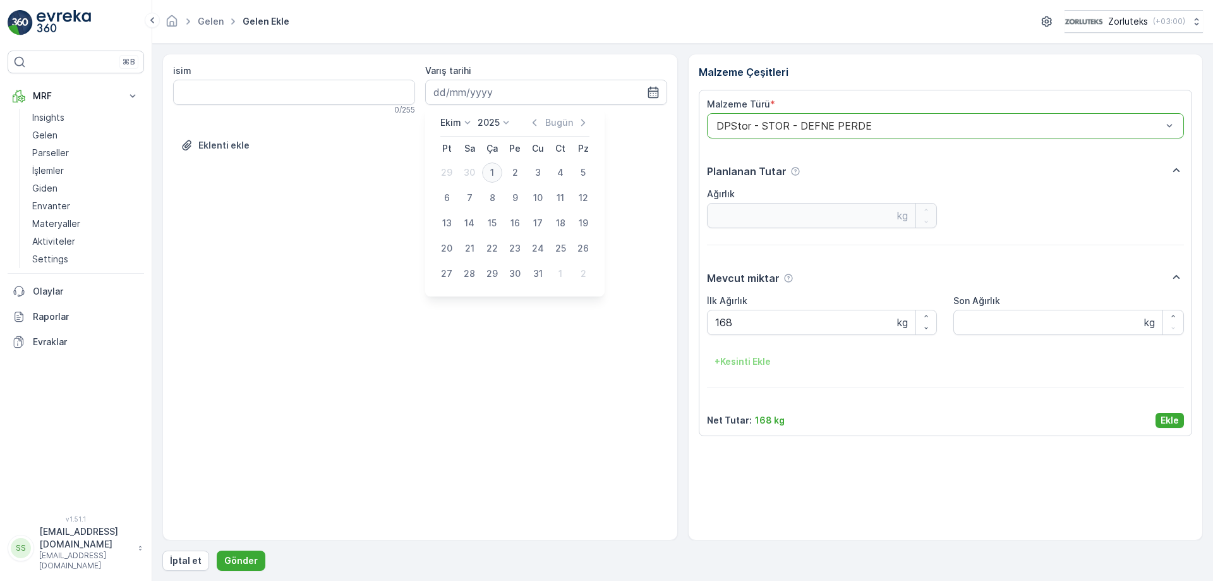 The height and width of the screenshot is (581, 1213). Describe the element at coordinates (546, 92) in the screenshot. I see `input: dd/mm/yyyy` at that location.